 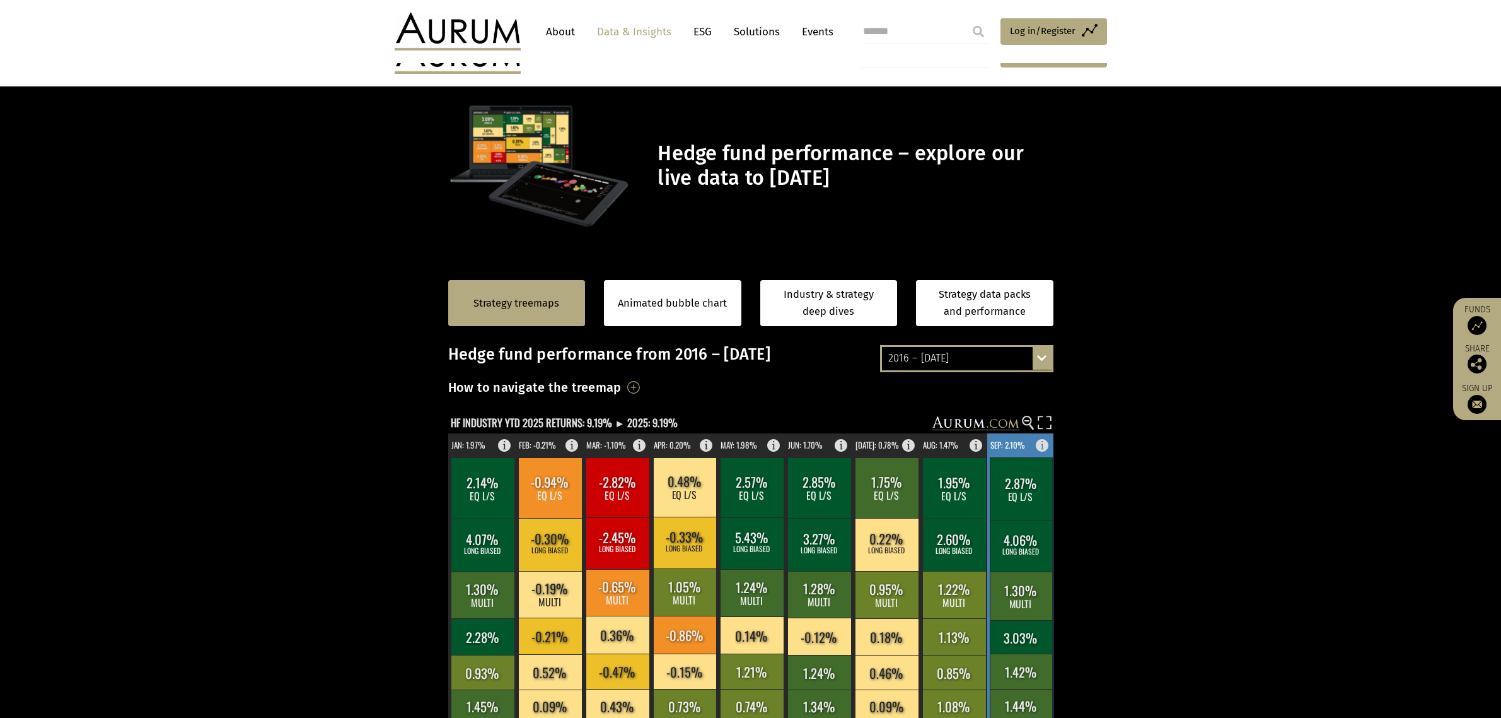 I want to click on a: Data & Insights, so click(x=634, y=32).